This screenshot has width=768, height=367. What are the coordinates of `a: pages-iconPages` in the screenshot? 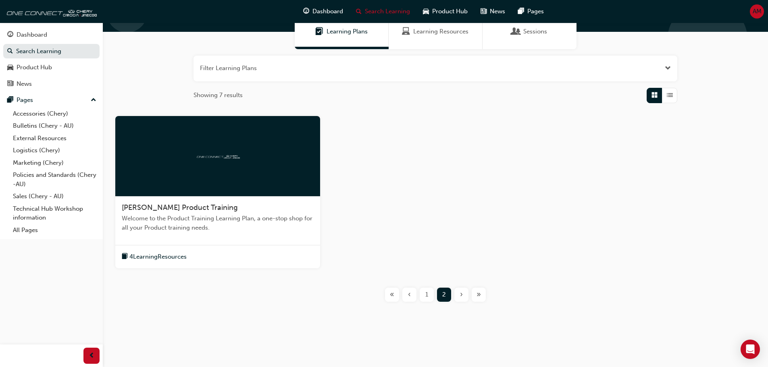 It's located at (531, 11).